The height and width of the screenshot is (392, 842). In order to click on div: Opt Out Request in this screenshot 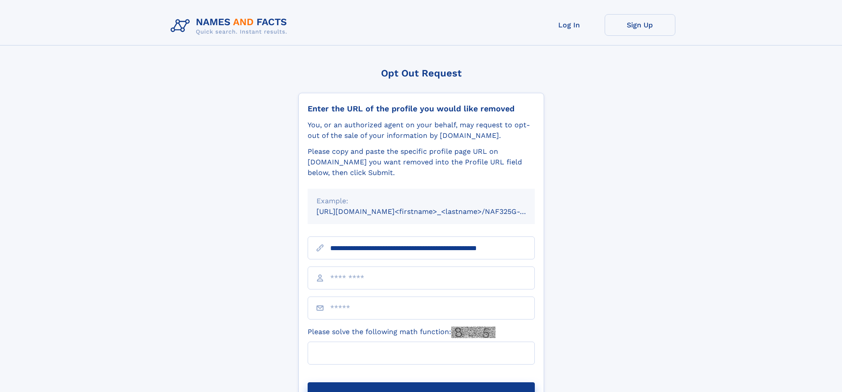, I will do `click(421, 73)`.